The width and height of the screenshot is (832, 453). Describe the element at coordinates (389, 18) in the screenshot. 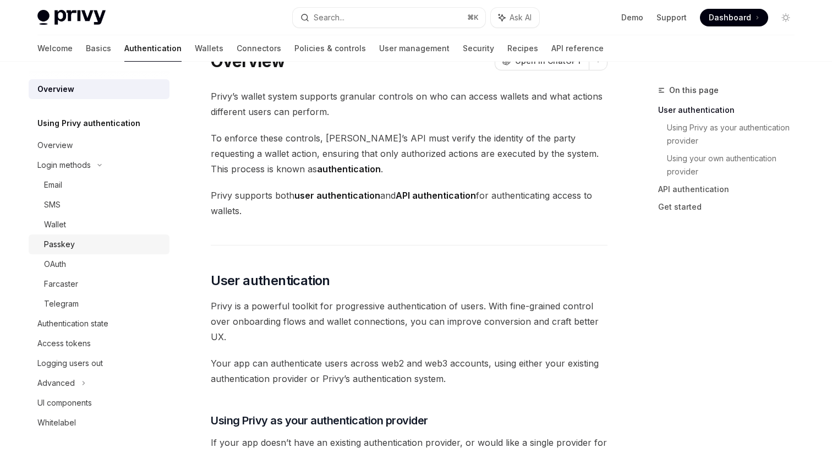

I see `button: Search...⌘K` at that location.